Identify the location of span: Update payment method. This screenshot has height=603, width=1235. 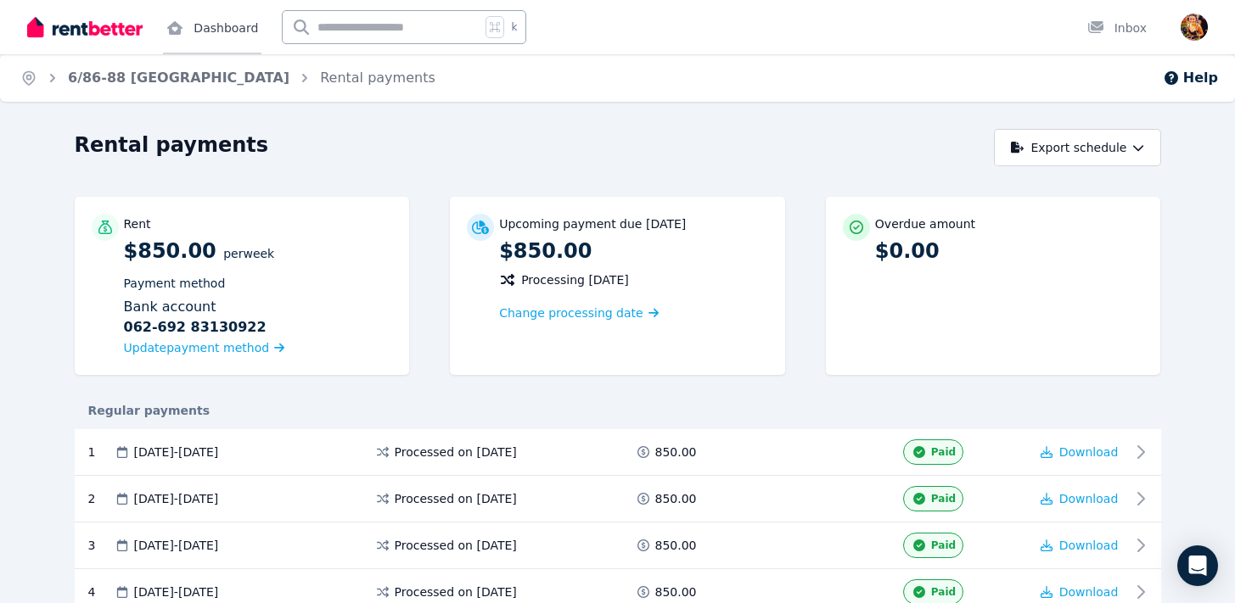
(197, 348).